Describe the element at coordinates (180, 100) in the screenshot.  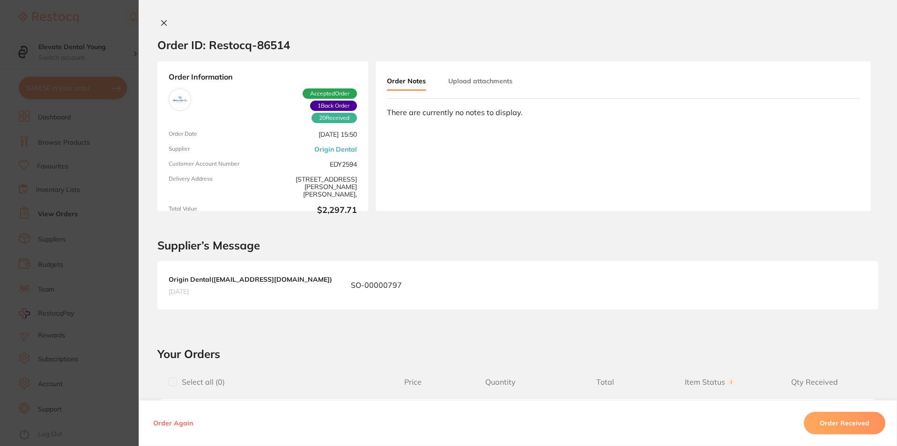
I see `img: Origin Dental` at that location.